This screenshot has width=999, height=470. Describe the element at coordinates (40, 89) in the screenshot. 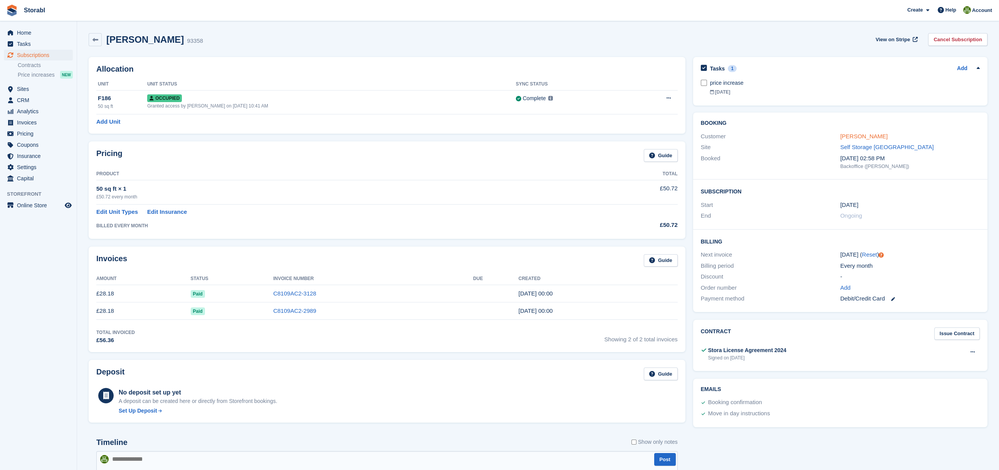

I see `span: Sites` at that location.